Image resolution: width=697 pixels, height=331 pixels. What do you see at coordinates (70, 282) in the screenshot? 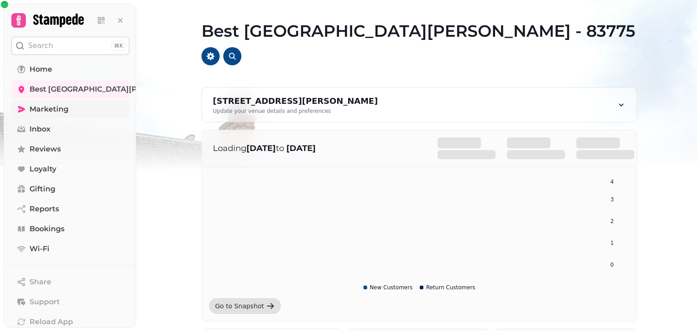
I see `button: Share` at bounding box center [70, 282].